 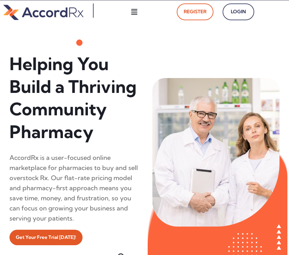 What do you see at coordinates (195, 12) in the screenshot?
I see `a: Register` at bounding box center [195, 12].